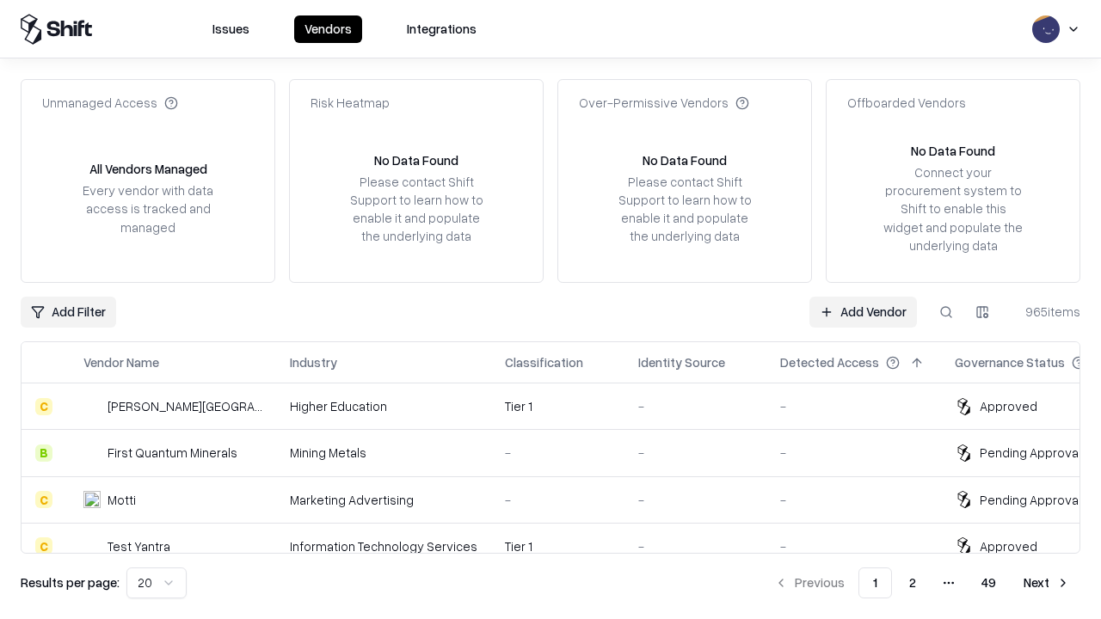  I want to click on div: Unmanaged Access, so click(110, 102).